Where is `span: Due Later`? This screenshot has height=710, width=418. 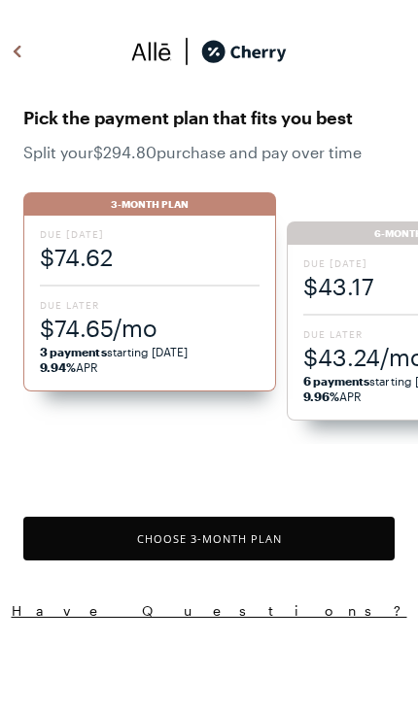
span: Due Later is located at coordinates (150, 305).